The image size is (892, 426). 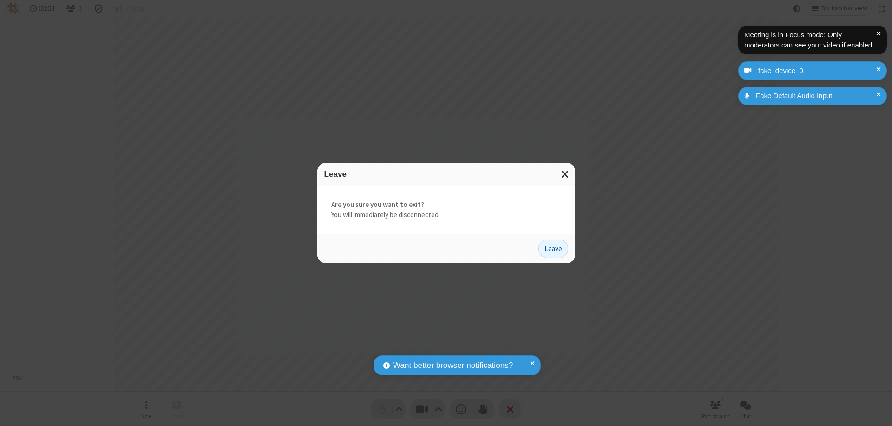 What do you see at coordinates (553, 249) in the screenshot?
I see `button: Leave` at bounding box center [553, 249].